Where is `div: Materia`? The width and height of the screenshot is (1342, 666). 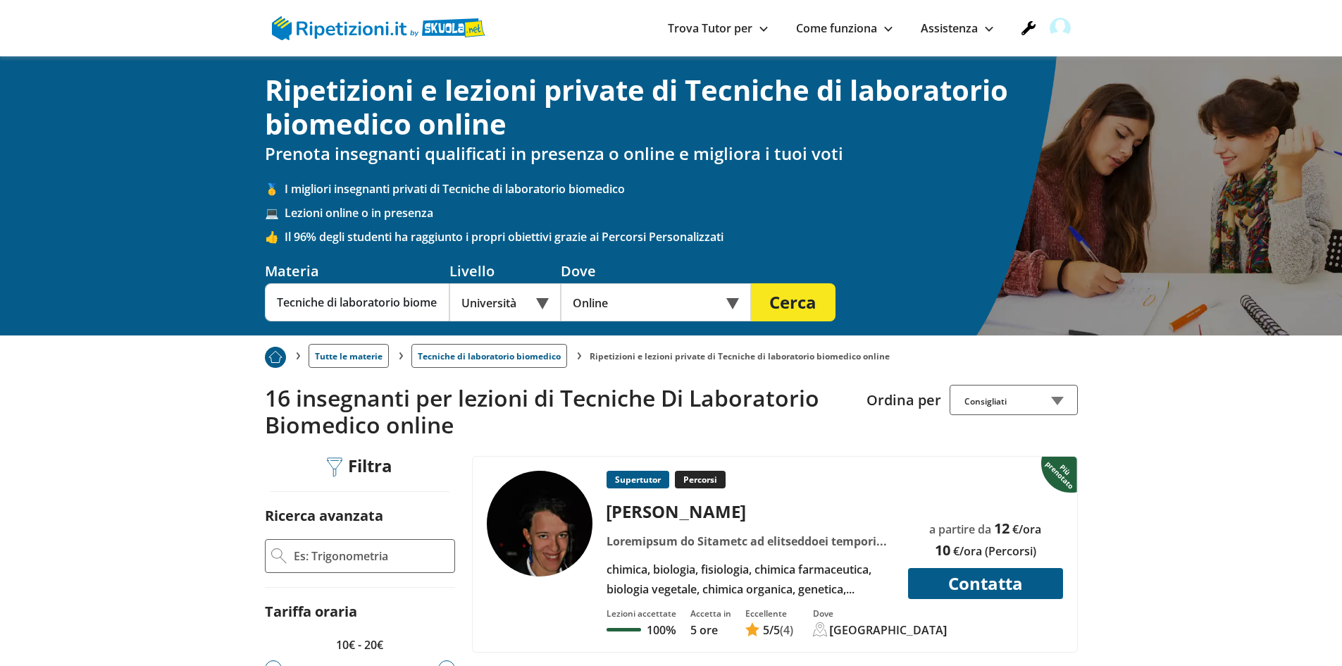
div: Materia is located at coordinates (357, 271).